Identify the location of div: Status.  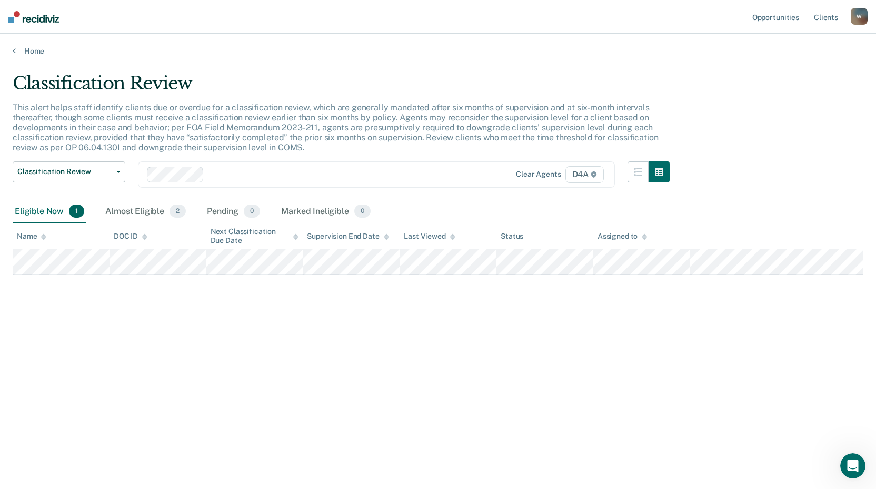
(511, 236).